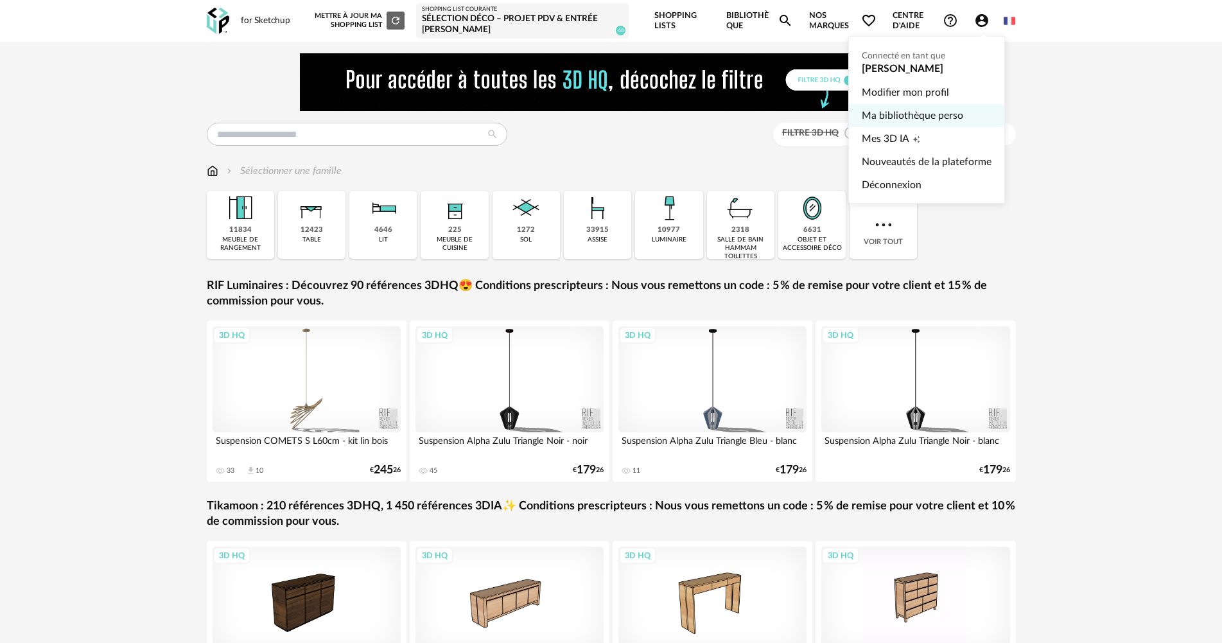 This screenshot has height=643, width=1222. What do you see at coordinates (713, 445) in the screenshot?
I see `div: Suspension Alpha Zulu Triangle Bleu - blanc` at bounding box center [713, 445].